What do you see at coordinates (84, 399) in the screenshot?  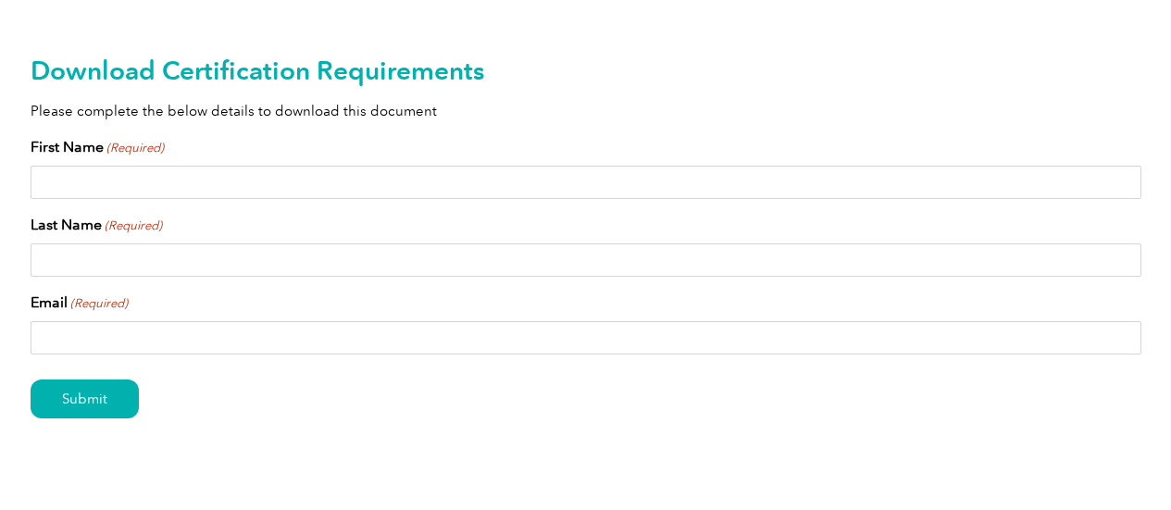 I see `input: Submit` at bounding box center [84, 399].